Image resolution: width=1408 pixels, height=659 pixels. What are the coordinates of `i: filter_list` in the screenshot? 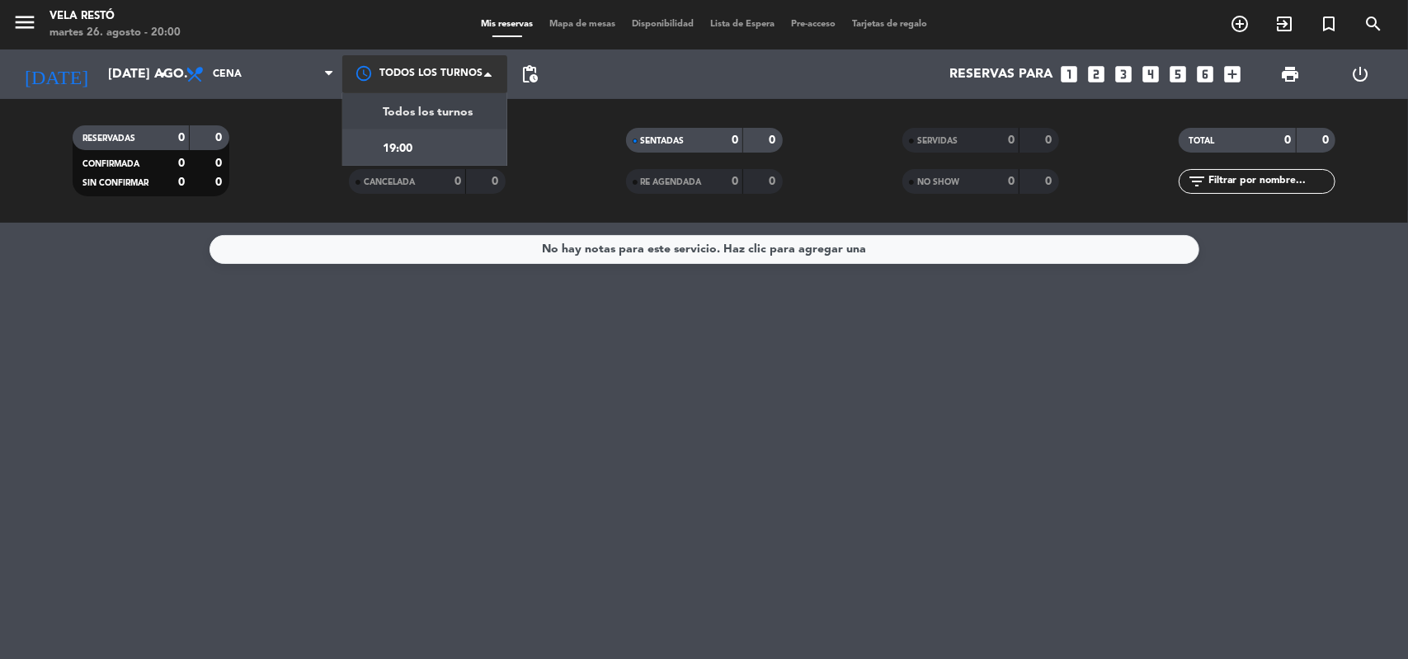 It's located at (1197, 182).